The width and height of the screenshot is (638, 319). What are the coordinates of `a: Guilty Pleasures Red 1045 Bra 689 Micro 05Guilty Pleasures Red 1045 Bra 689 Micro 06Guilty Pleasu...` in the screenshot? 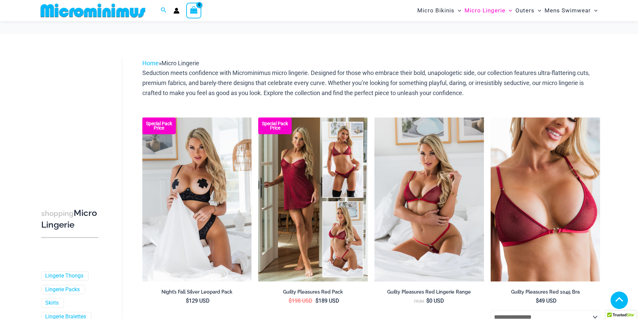 It's located at (429, 200).